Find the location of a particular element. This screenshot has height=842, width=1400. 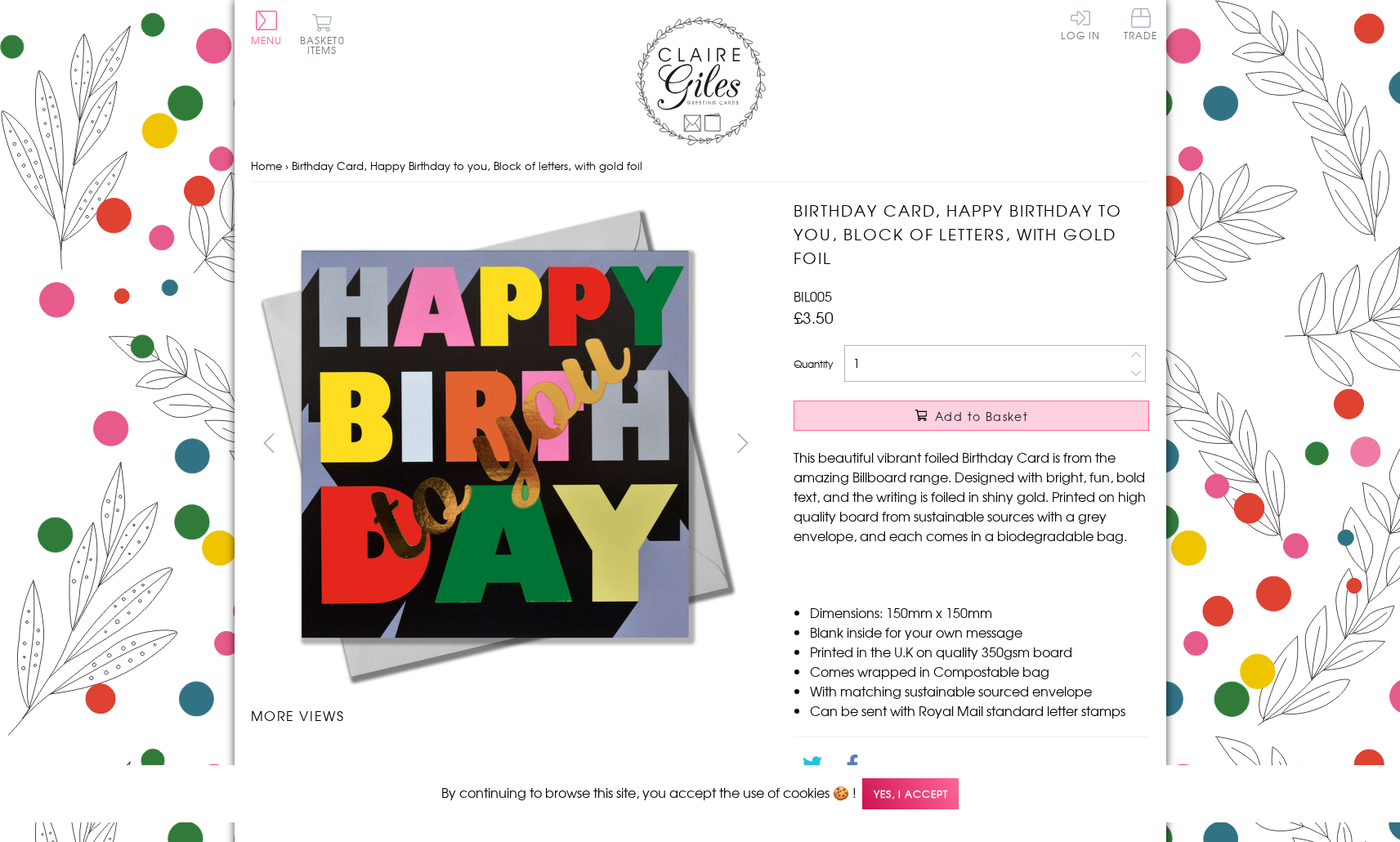

li: Carousel Page 3 is located at coordinates (570, 760).